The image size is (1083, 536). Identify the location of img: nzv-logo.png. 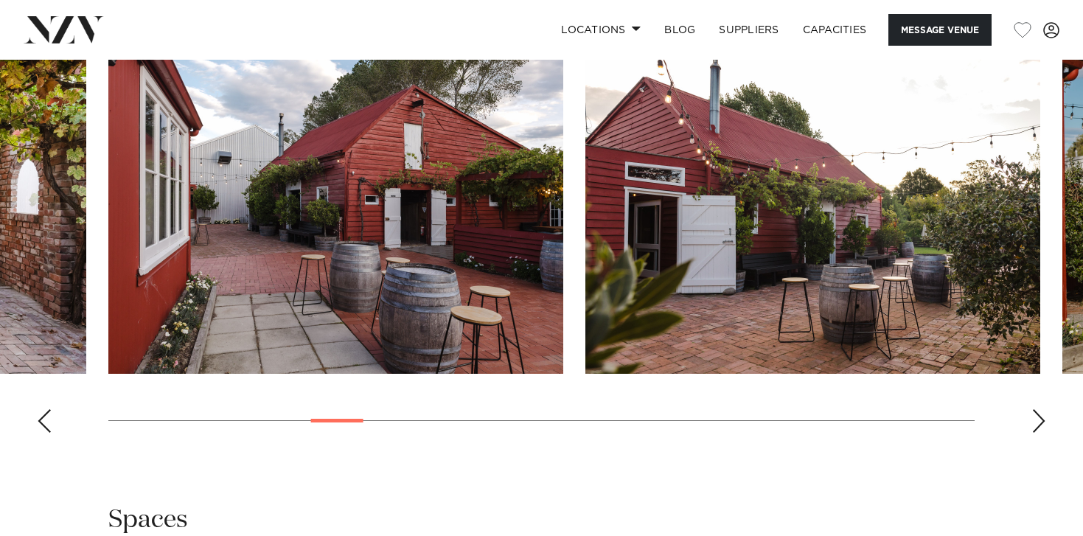
(63, 29).